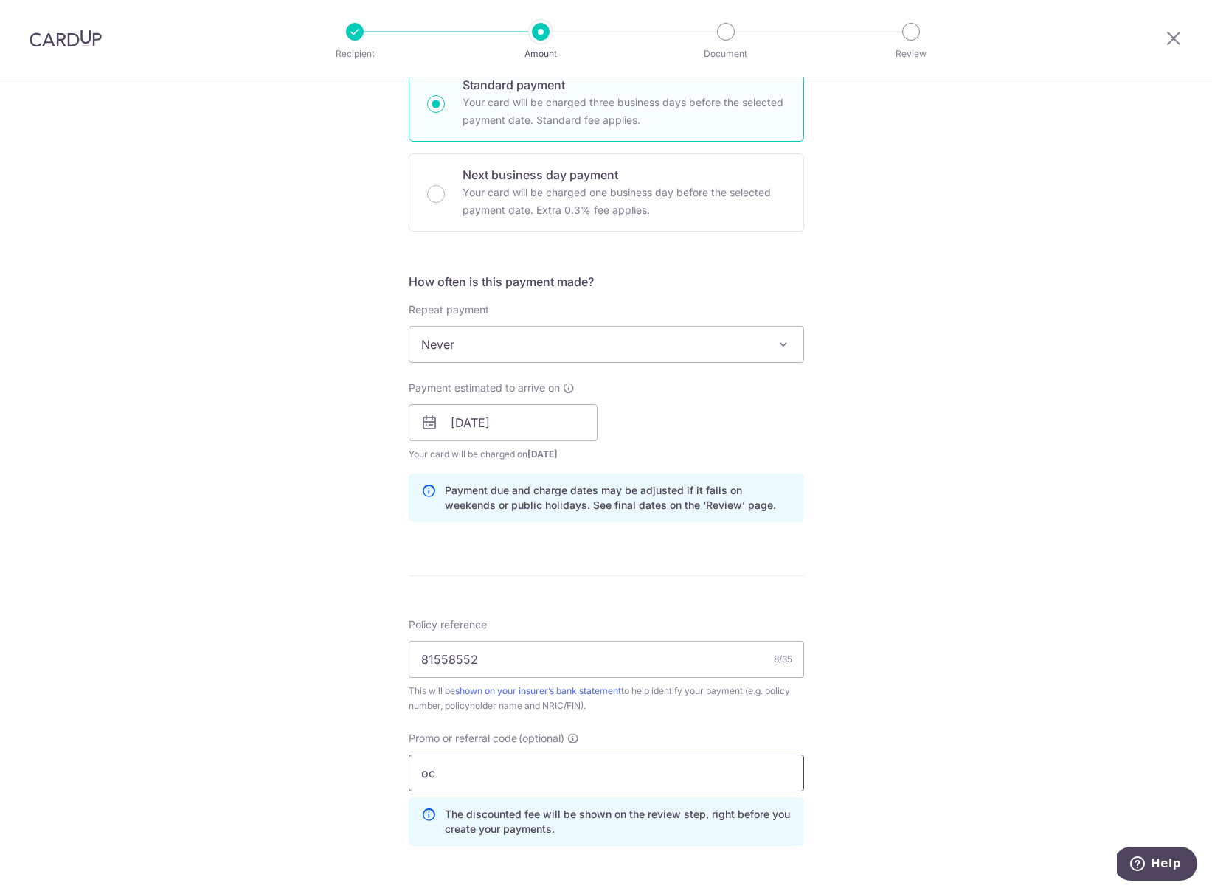 The image size is (1212, 891). I want to click on label: Repeat payment, so click(449, 310).